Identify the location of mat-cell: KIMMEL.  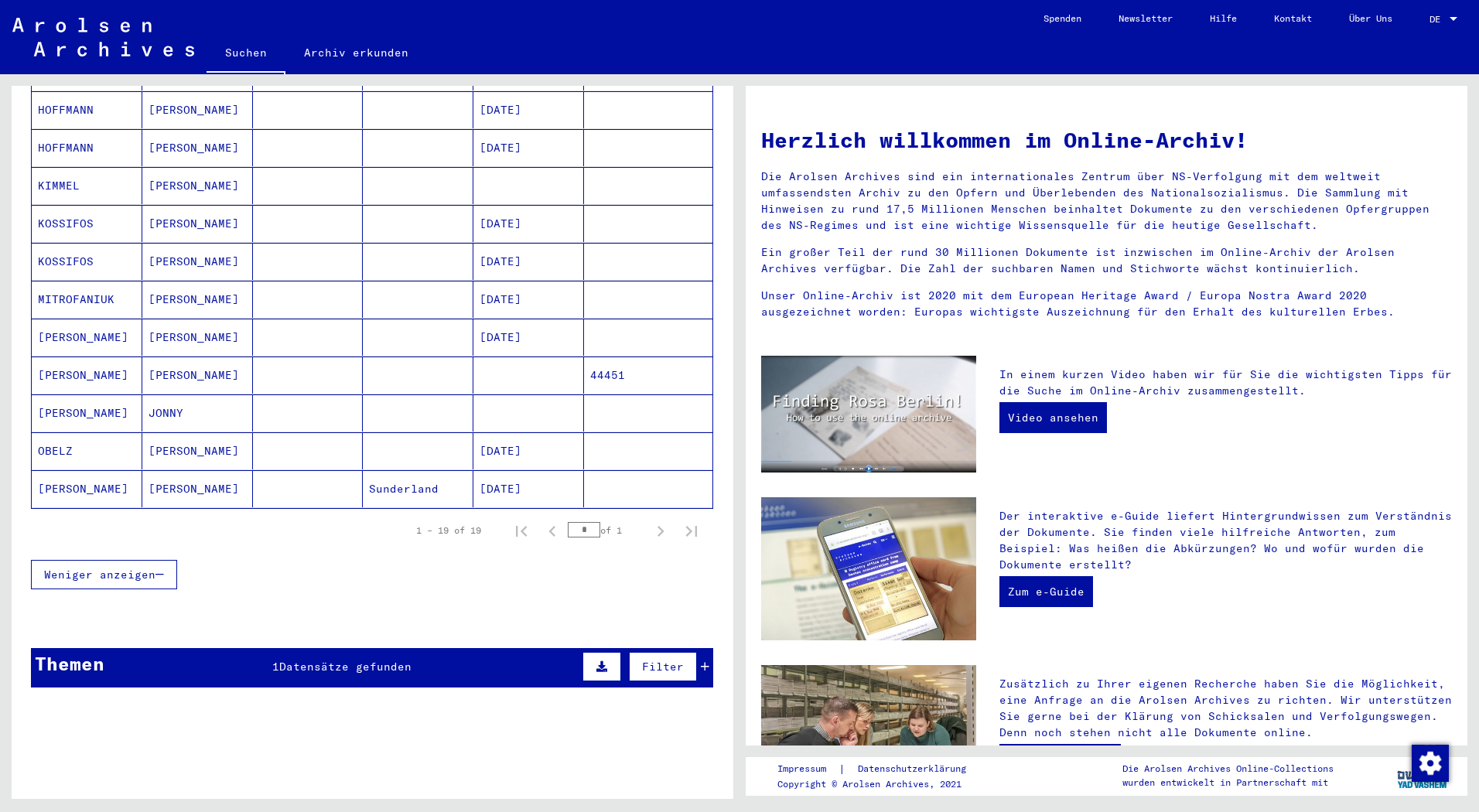
(86, 186).